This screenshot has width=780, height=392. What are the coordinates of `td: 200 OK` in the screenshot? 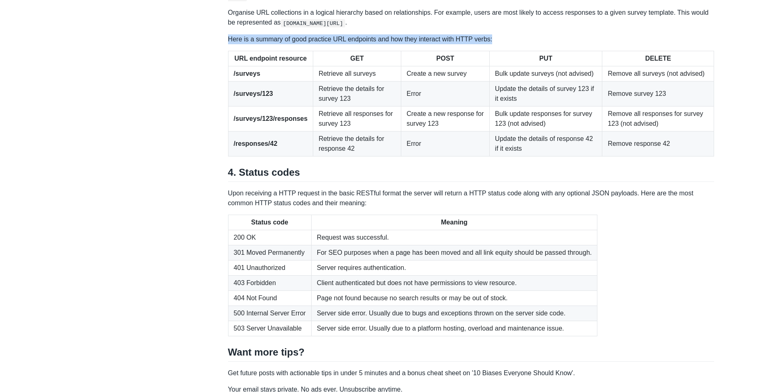 It's located at (269, 237).